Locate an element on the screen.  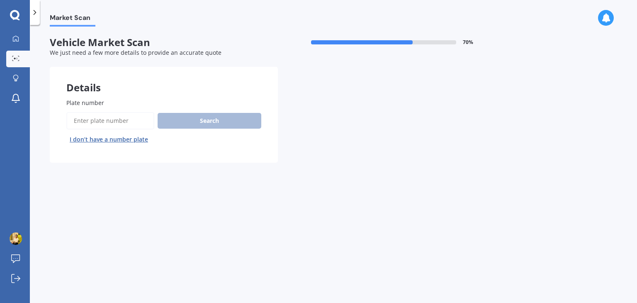
img: ALV-UjUJIUDsBb23NmUAHQZqo_EUD70hkP6sQ4_SISK9cQafv23mbY1LeqYDTlXF6l0o_k_t4ZNwtf0qsBVlGoSFkgqfzZAOd... is located at coordinates (16, 239).